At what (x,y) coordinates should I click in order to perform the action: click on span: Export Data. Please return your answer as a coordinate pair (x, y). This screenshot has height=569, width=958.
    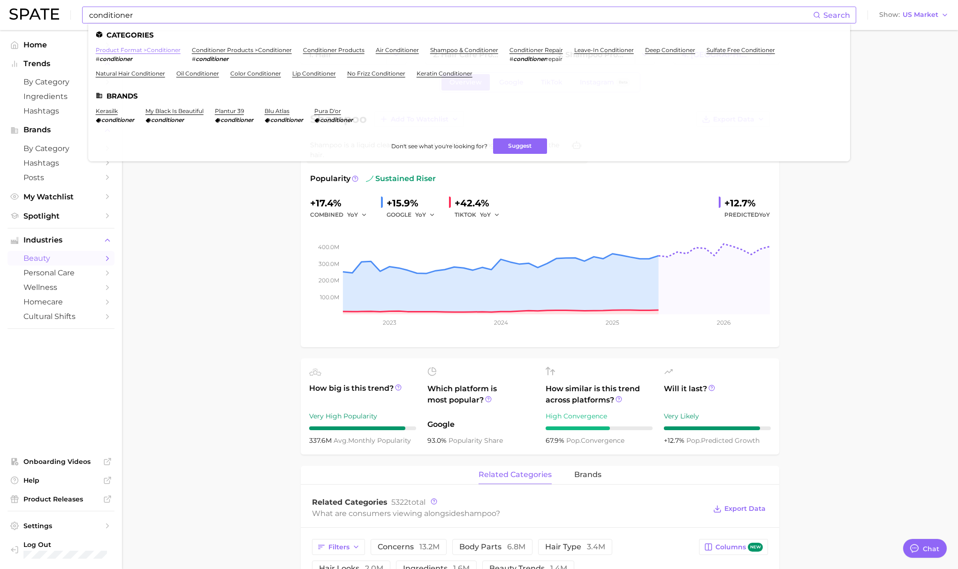
    Looking at the image, I should click on (745, 508).